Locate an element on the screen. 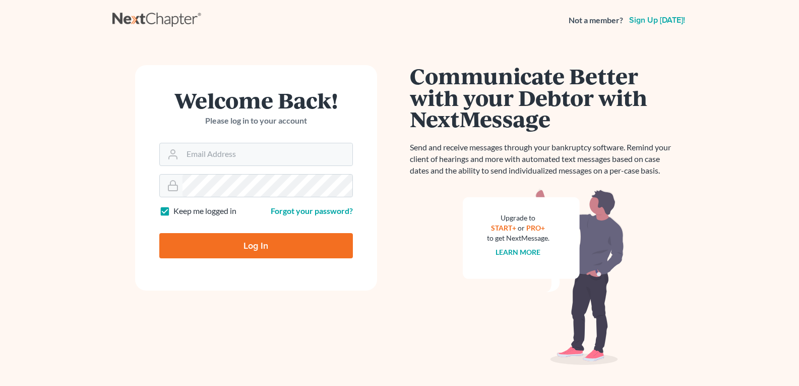 Image resolution: width=799 pixels, height=386 pixels. h1: Communicate Better with your Debtor with NextMessage is located at coordinates (543, 97).